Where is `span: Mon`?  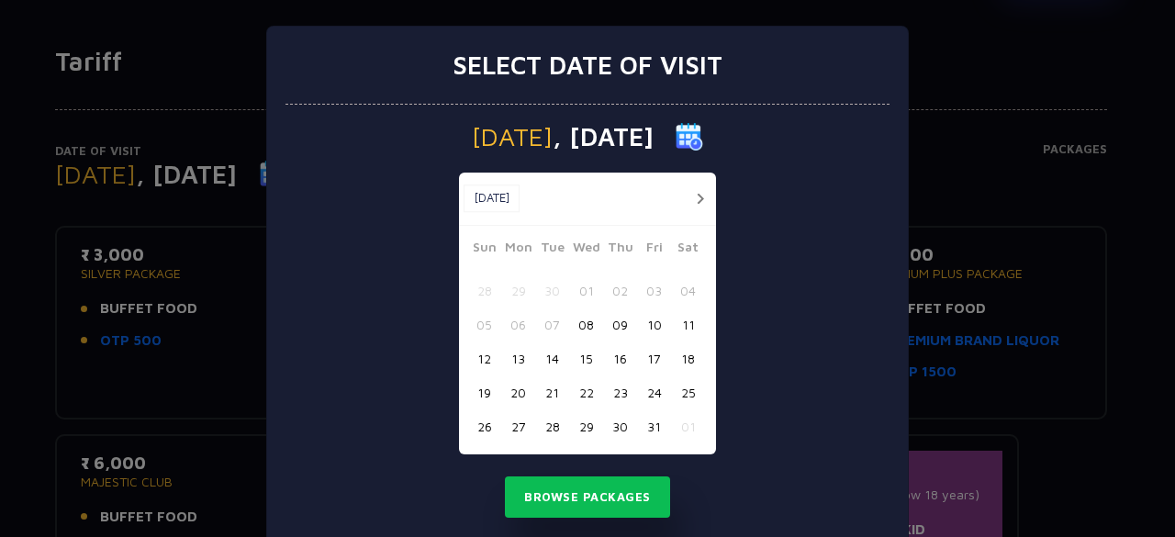
span: Mon is located at coordinates (518, 250).